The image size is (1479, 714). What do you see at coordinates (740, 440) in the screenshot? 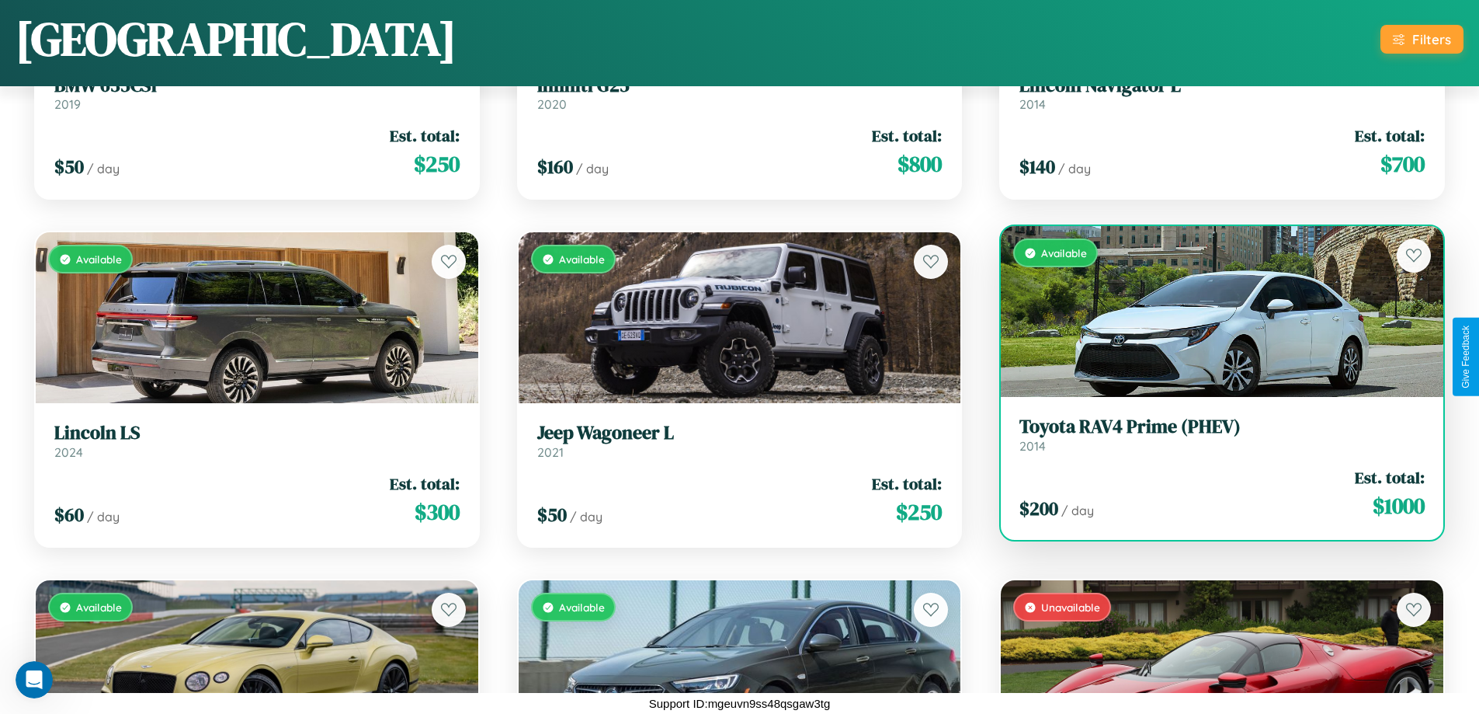
I see `a: Jeep Wagoneer L2021` at bounding box center [740, 440].